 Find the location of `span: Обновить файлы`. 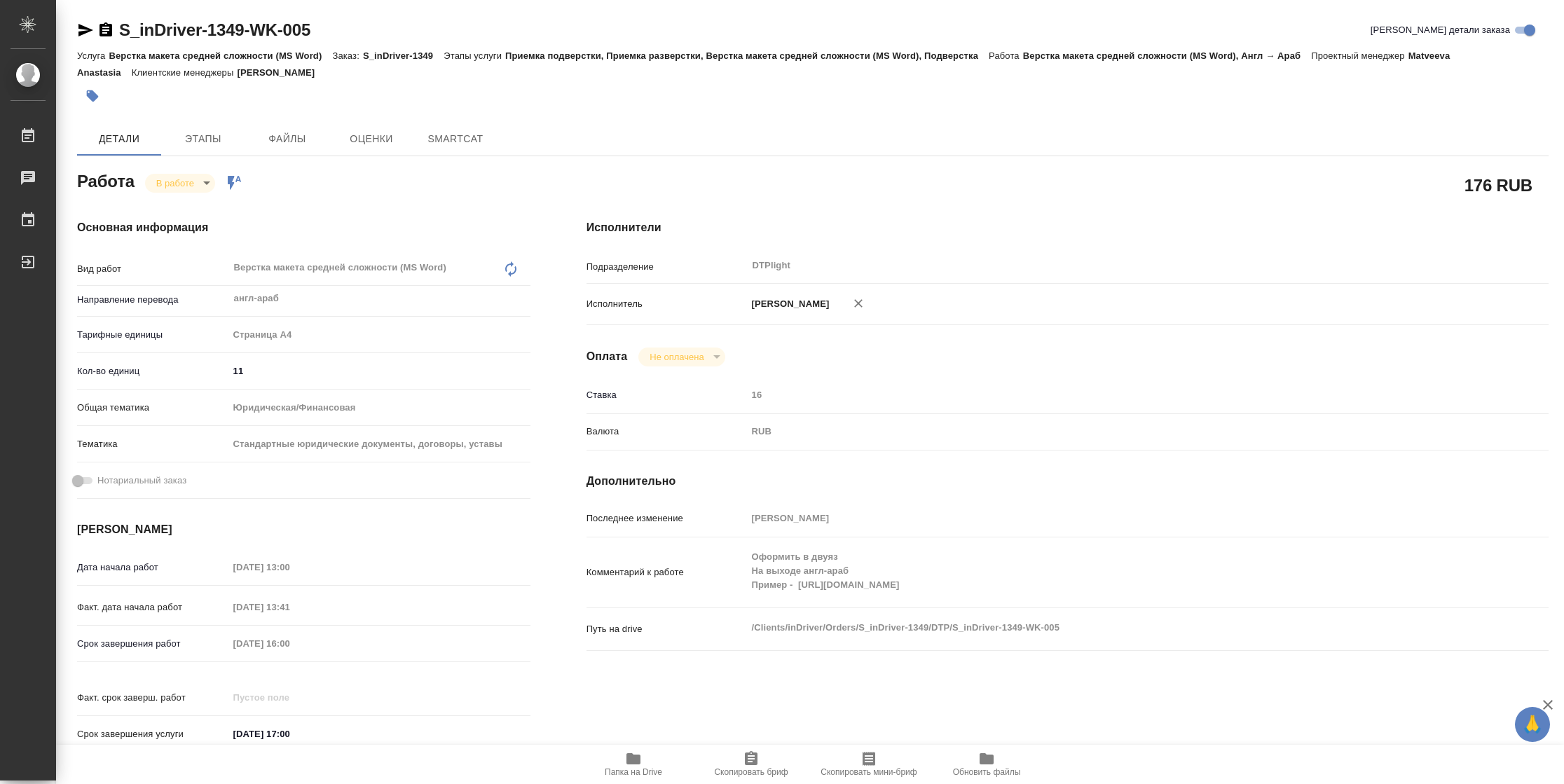

span: Обновить файлы is located at coordinates (986, 772).